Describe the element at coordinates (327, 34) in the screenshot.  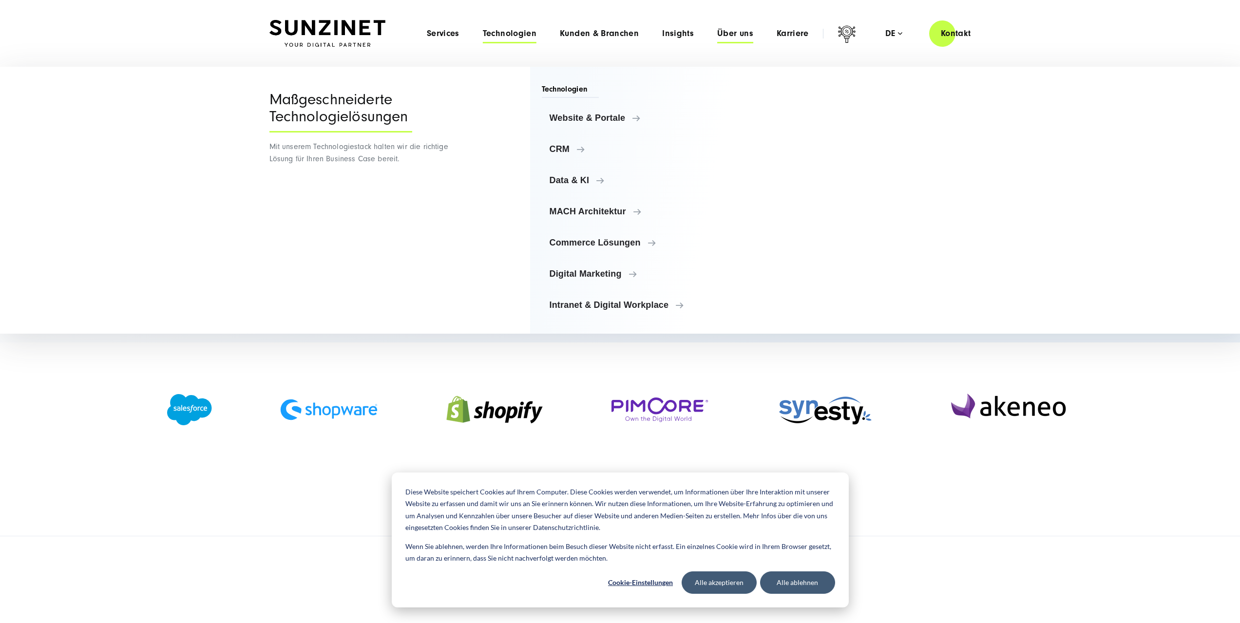
I see `img: SUNZINET Full Service Digital Agentur` at that location.